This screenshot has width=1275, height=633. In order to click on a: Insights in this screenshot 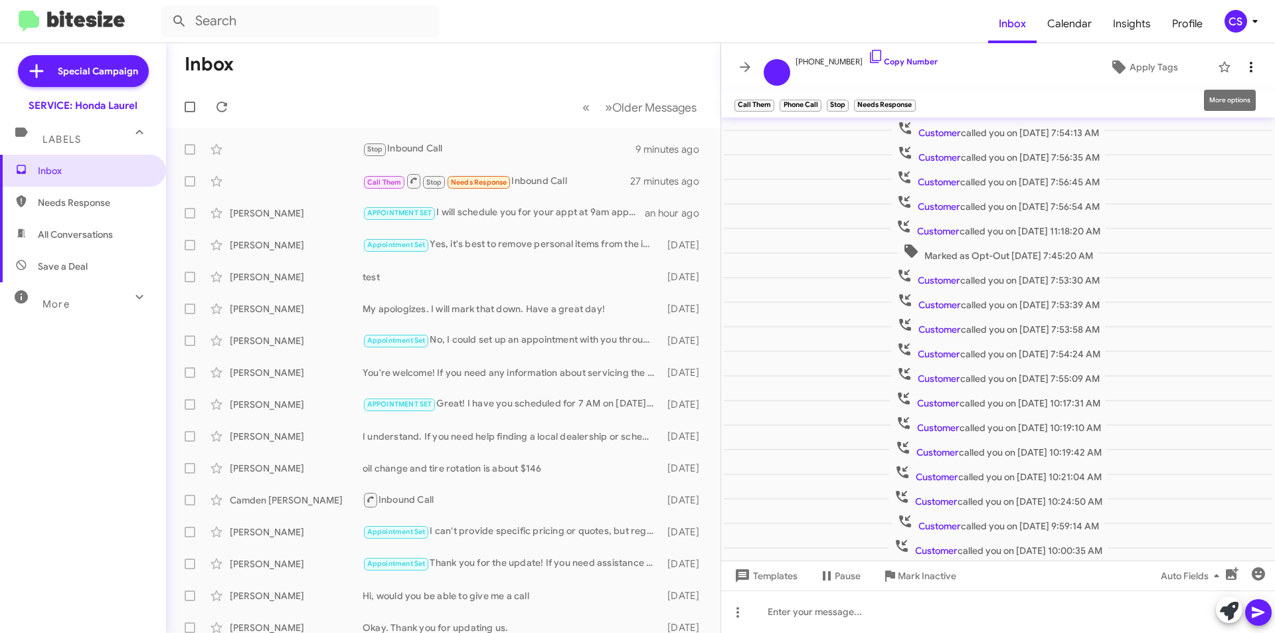, I will do `click(1132, 24)`.